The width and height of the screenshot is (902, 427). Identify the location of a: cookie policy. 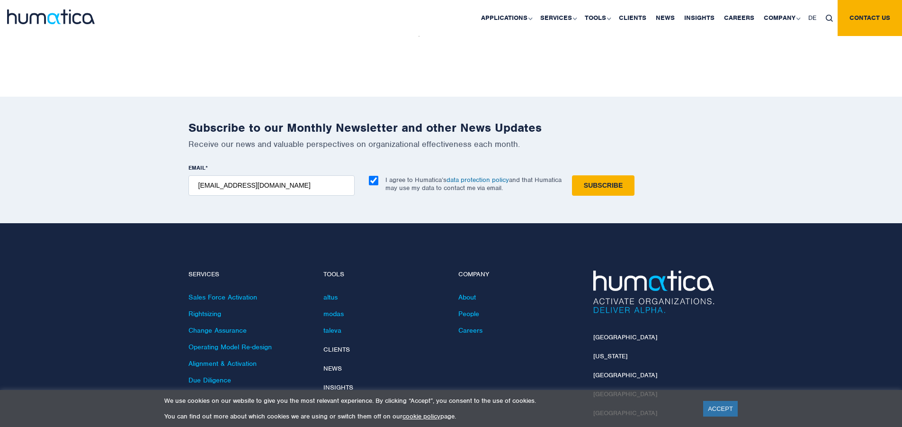
(421, 416).